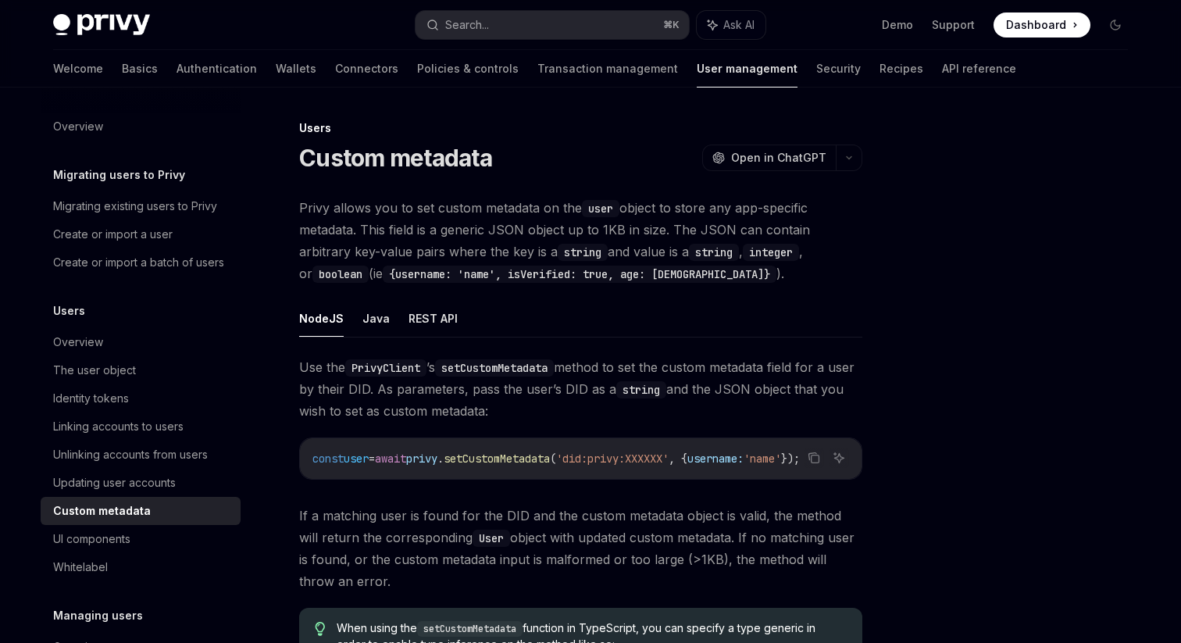 The width and height of the screenshot is (1181, 643). What do you see at coordinates (769, 158) in the screenshot?
I see `button: Open in ChatGPT` at bounding box center [769, 158].